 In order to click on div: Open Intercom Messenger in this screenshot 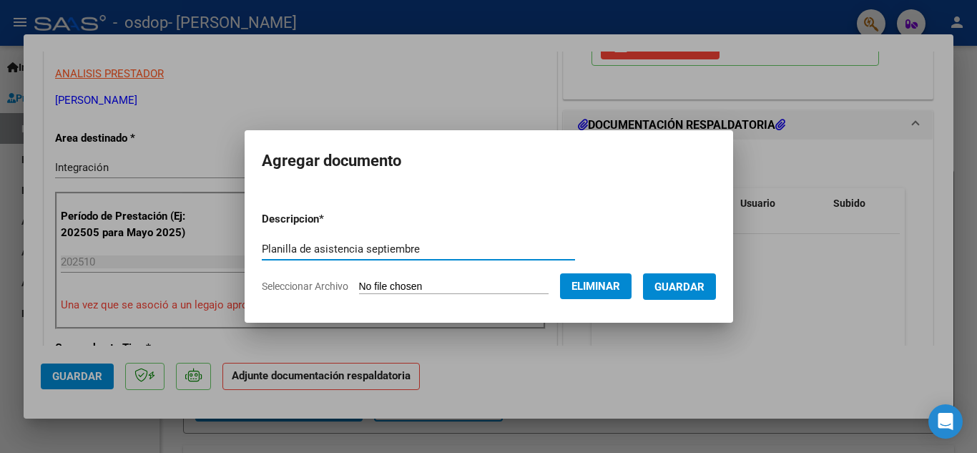, I will do `click(946, 421)`.